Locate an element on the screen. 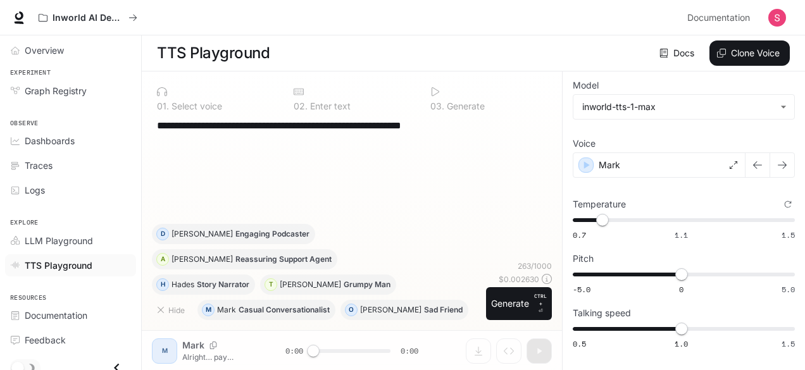 This screenshot has width=805, height=370. button: HHadesStory Narrator is located at coordinates (203, 285).